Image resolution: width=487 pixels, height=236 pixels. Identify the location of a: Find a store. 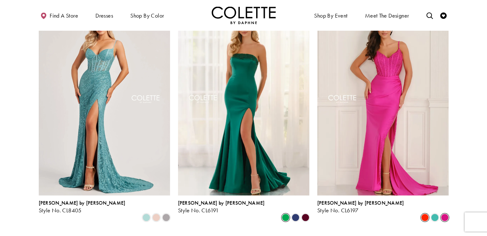
(59, 15).